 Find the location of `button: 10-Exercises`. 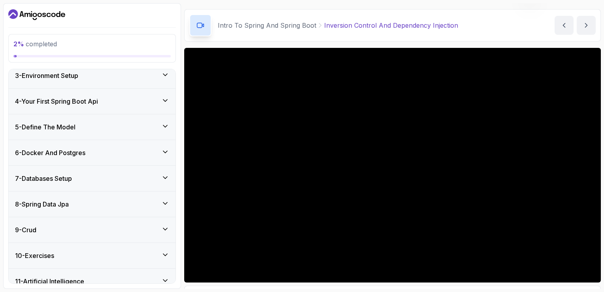

button: 10-Exercises is located at coordinates (92, 255).